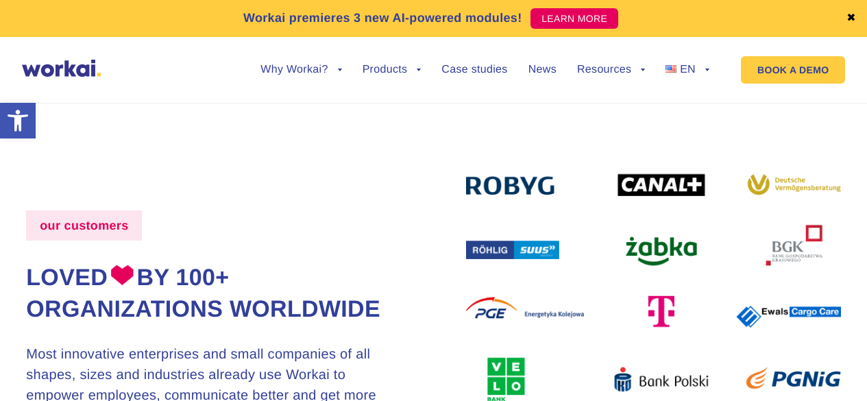  What do you see at coordinates (793, 70) in the screenshot?
I see `a: BOOK A DEMO` at bounding box center [793, 70].